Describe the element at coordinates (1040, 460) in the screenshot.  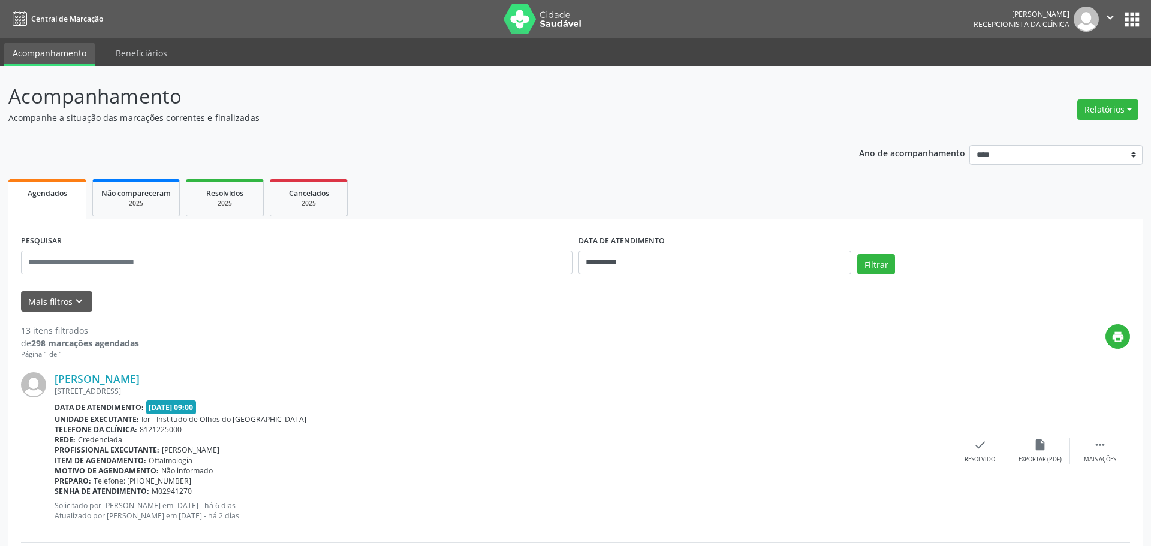
I see `div: Exportar (PDF)` at that location.